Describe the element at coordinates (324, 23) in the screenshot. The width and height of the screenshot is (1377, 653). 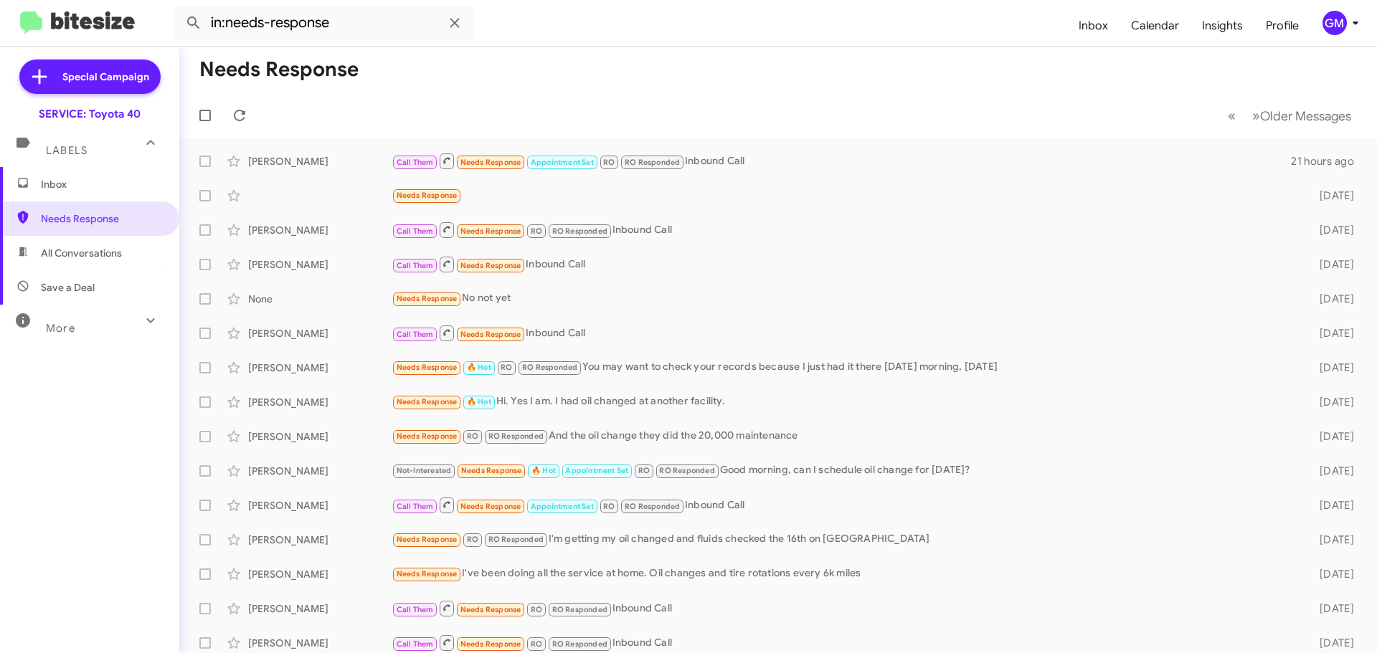
I see `input: Search` at that location.